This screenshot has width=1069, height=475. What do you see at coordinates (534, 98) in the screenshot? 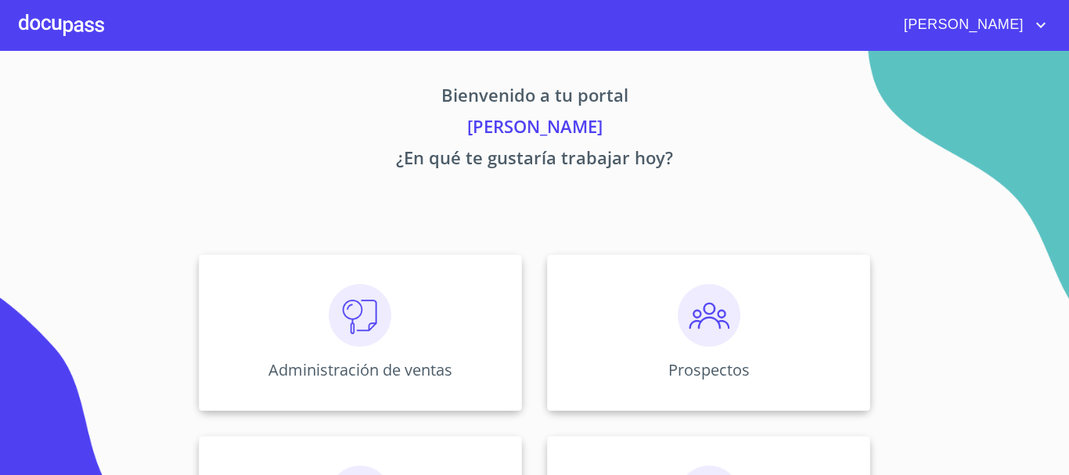
I see `p: Bienvenido a tu portal` at bounding box center [534, 98].